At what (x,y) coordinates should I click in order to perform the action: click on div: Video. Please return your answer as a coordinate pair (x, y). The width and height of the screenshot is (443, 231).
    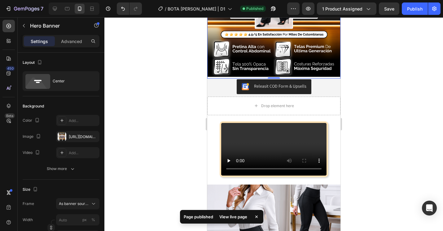
    Looking at the image, I should click on (32, 153).